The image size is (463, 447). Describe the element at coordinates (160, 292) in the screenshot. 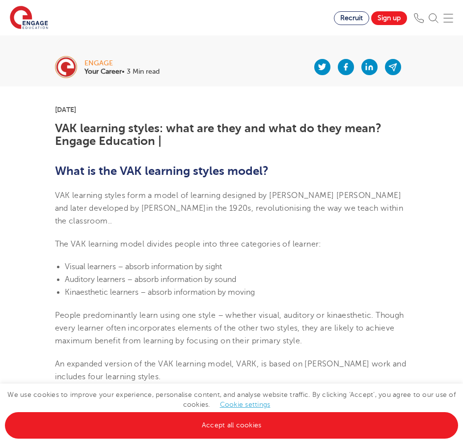

I see `span: Kinaesthetic learners – absorb information by moving` at that location.